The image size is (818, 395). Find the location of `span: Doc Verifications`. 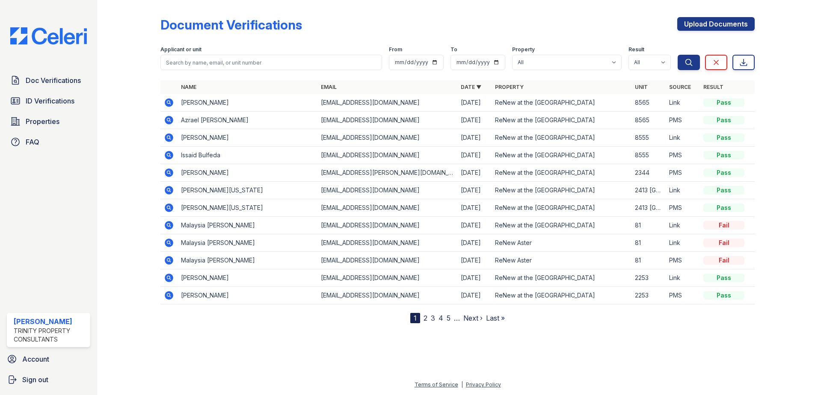

span: Doc Verifications is located at coordinates (53, 80).